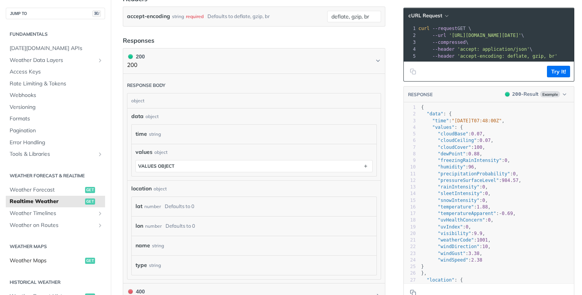 Image resolution: width=582 pixels, height=295 pixels. What do you see at coordinates (450, 227) in the screenshot?
I see `span: "uvIndex"` at bounding box center [450, 227].